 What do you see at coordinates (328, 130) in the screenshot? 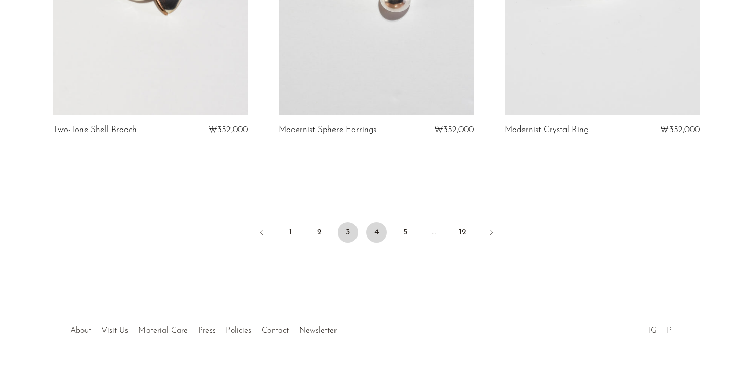
I see `a: Modernist Sphere Earrings` at bounding box center [328, 130].